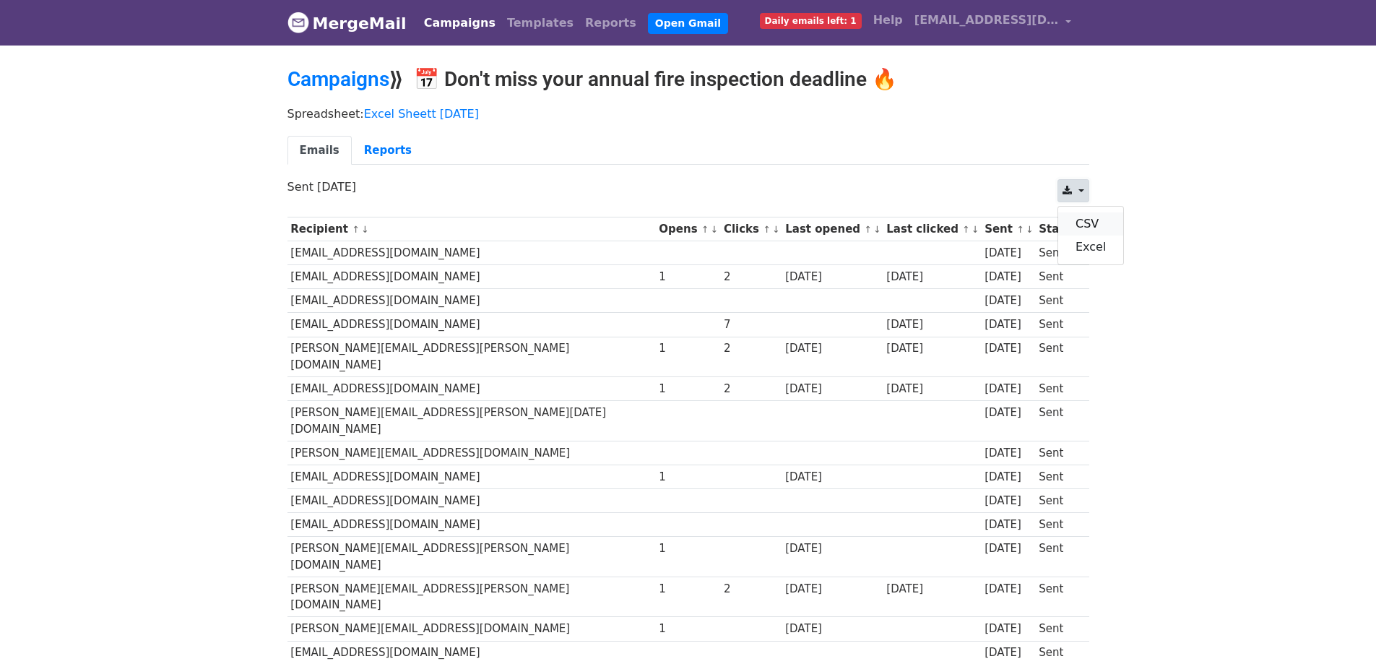  I want to click on th: Sent, so click(1008, 229).